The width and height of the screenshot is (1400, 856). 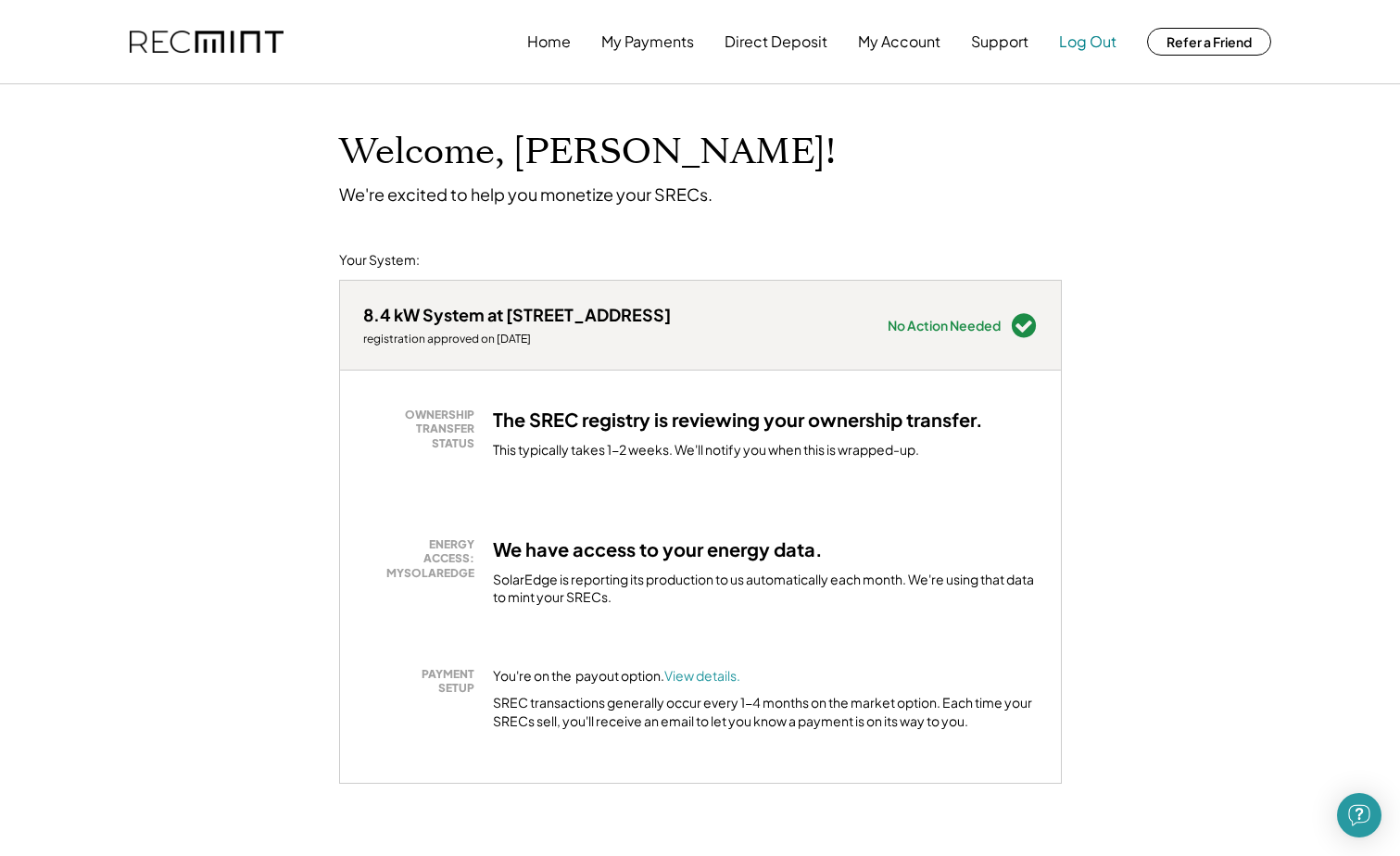 I want to click on div: Your System:, so click(x=379, y=261).